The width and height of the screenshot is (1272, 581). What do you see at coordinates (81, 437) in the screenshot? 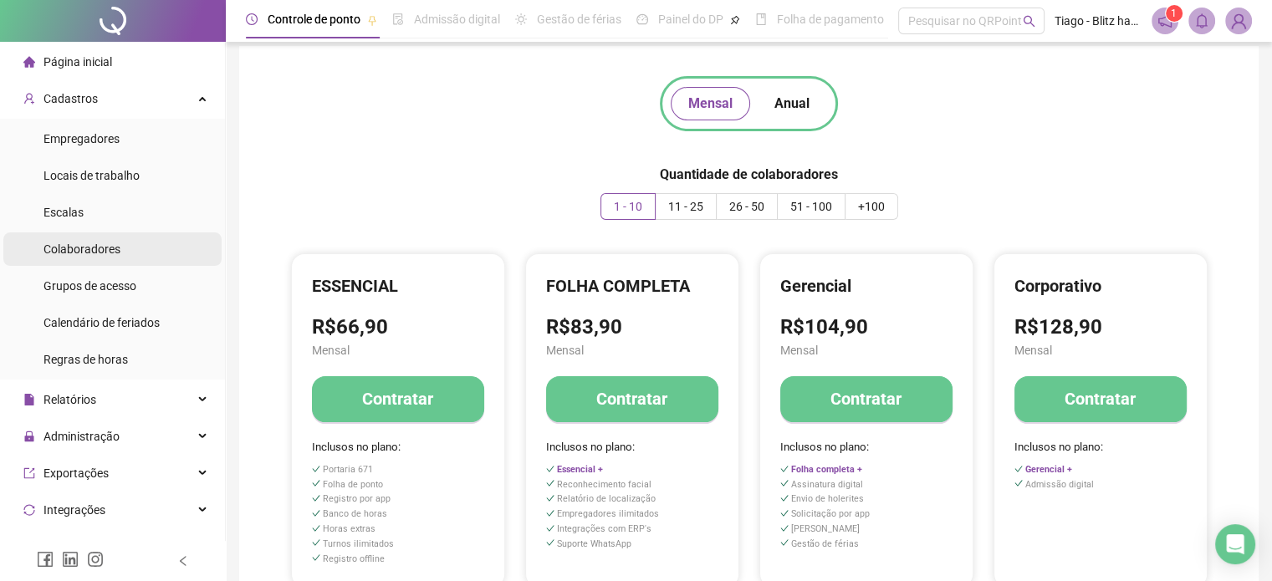
I see `span: Administração` at bounding box center [81, 437].